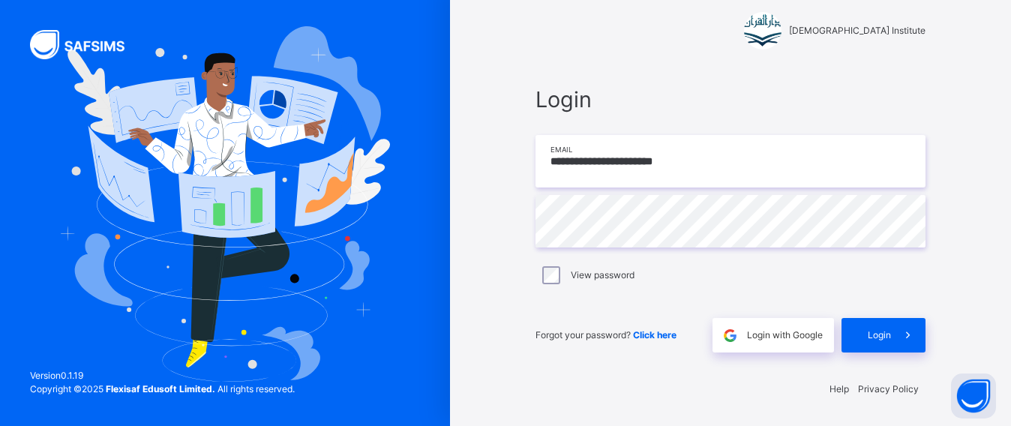  Describe the element at coordinates (839, 389) in the screenshot. I see `a: Help` at that location.